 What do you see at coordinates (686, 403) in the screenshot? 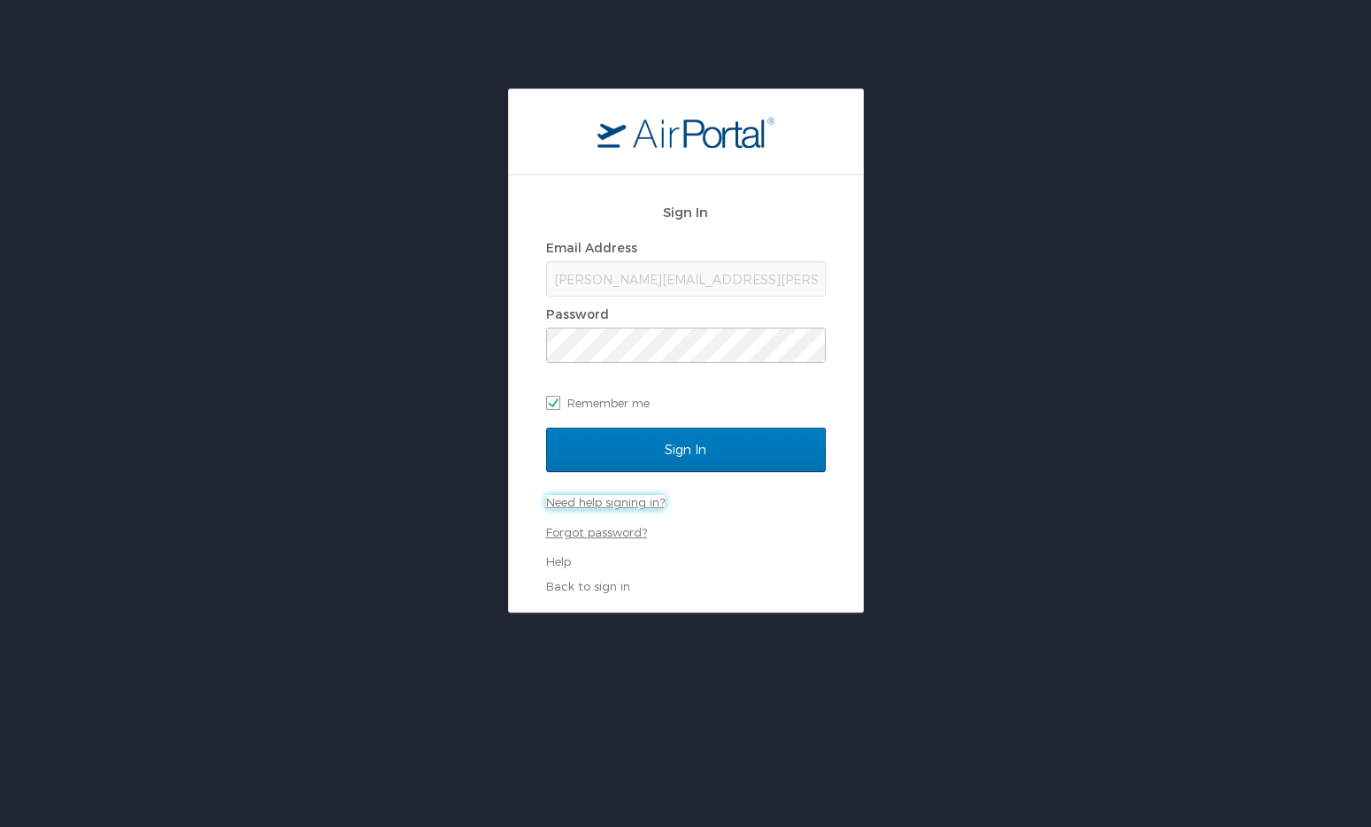
I see `label: Remember me` at bounding box center [686, 403].